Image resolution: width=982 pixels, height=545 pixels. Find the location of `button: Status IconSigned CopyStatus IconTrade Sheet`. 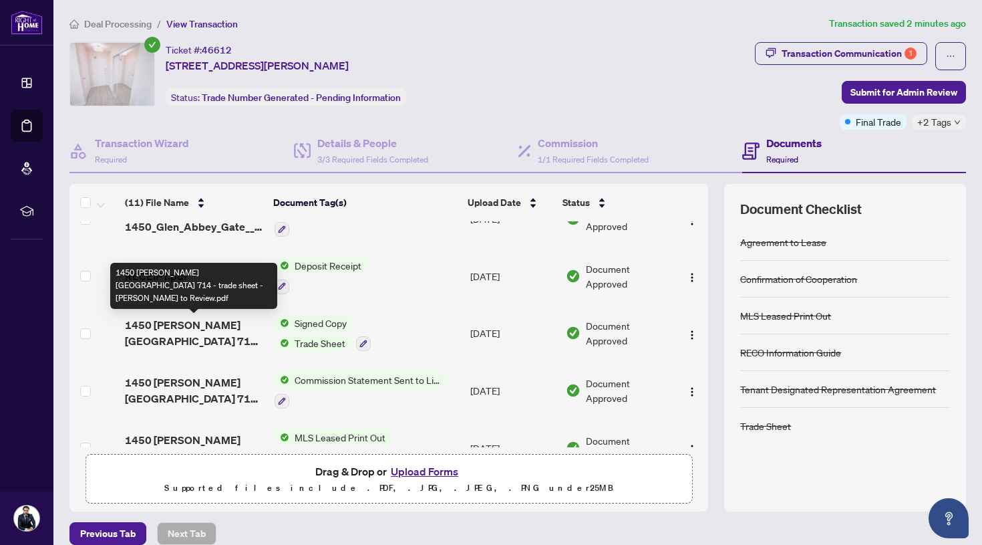

button: Status IconSigned CopyStatus IconTrade Sheet is located at coordinates (323, 333).